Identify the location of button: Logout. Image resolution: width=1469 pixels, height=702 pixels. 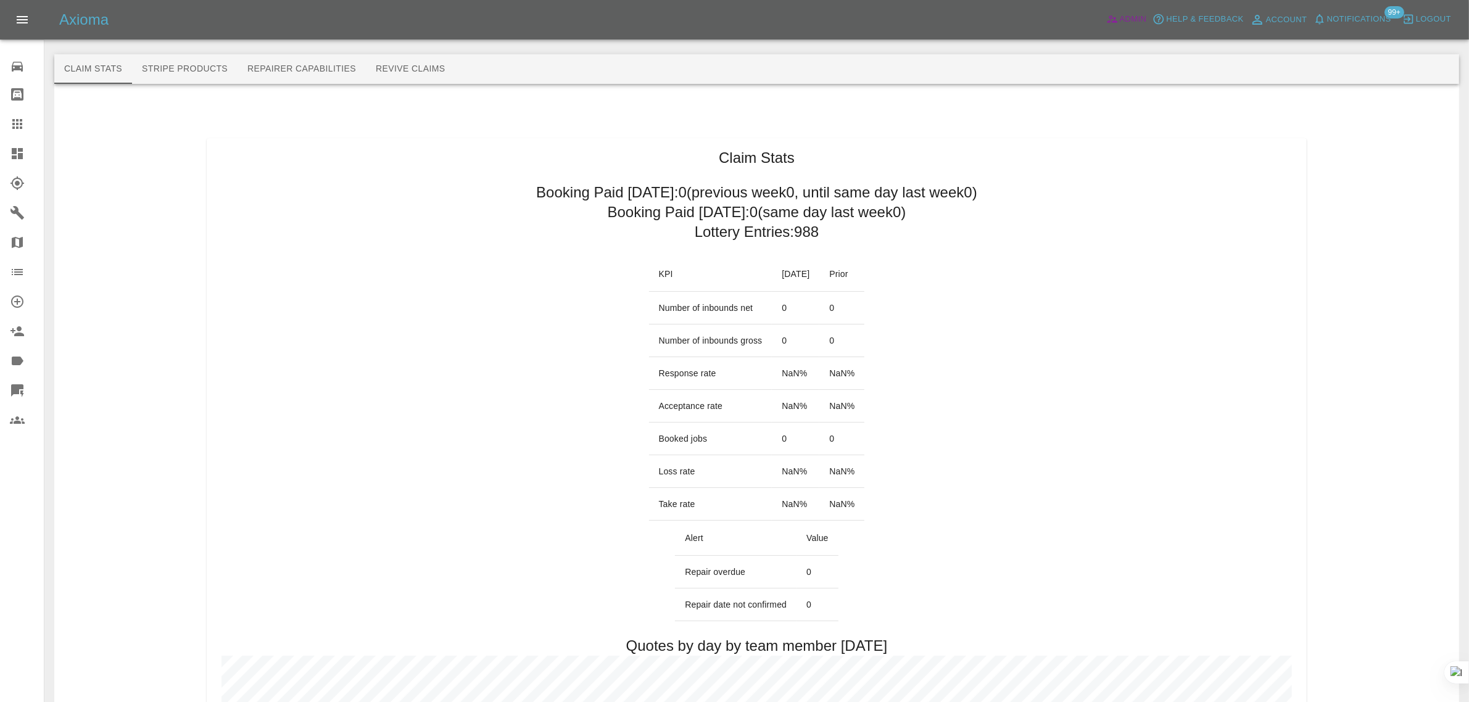
(1426, 19).